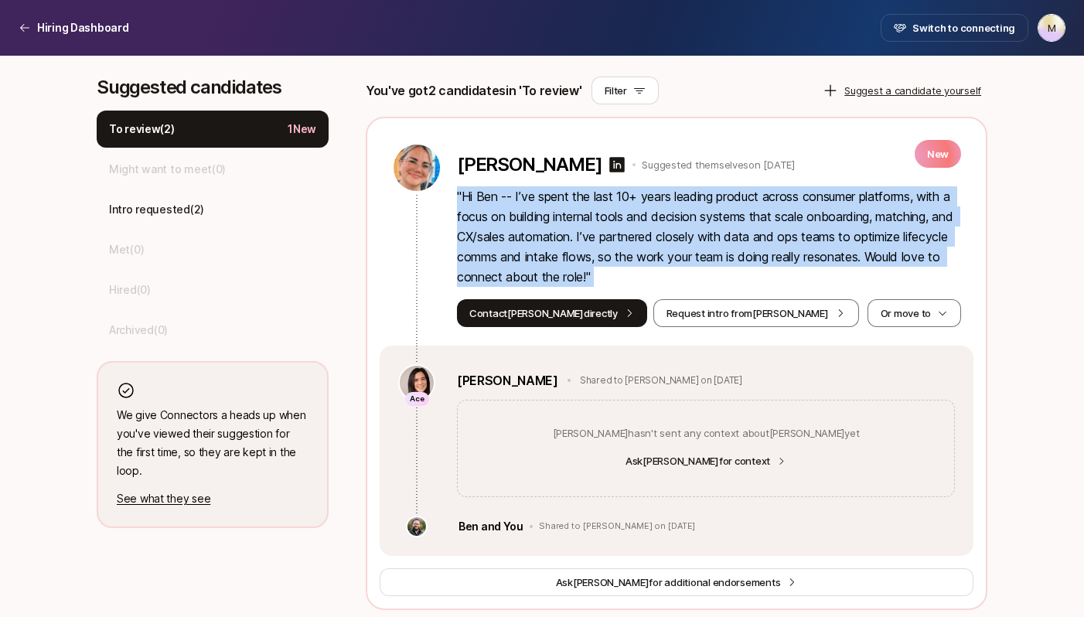  I want to click on p: Hiring Dashboard, so click(83, 28).